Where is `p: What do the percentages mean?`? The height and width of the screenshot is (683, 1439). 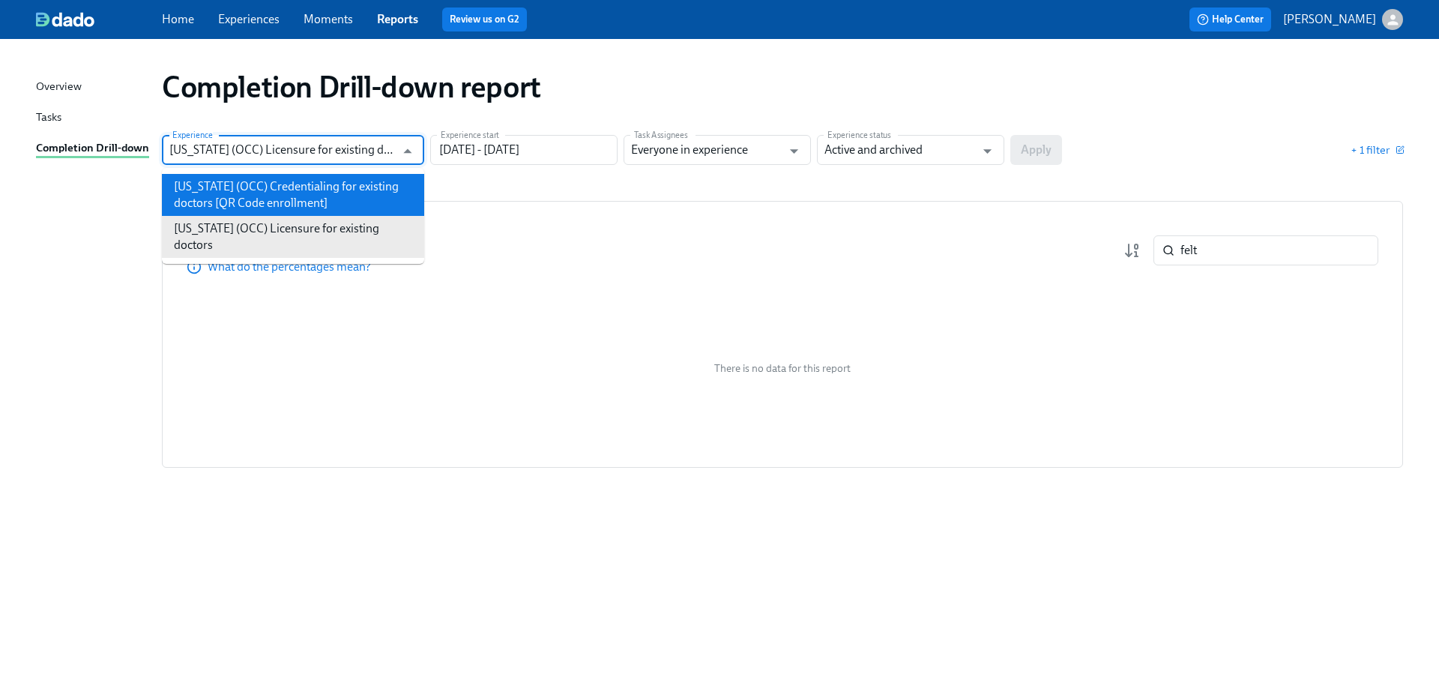
p: What do the percentages mean? is located at coordinates (289, 267).